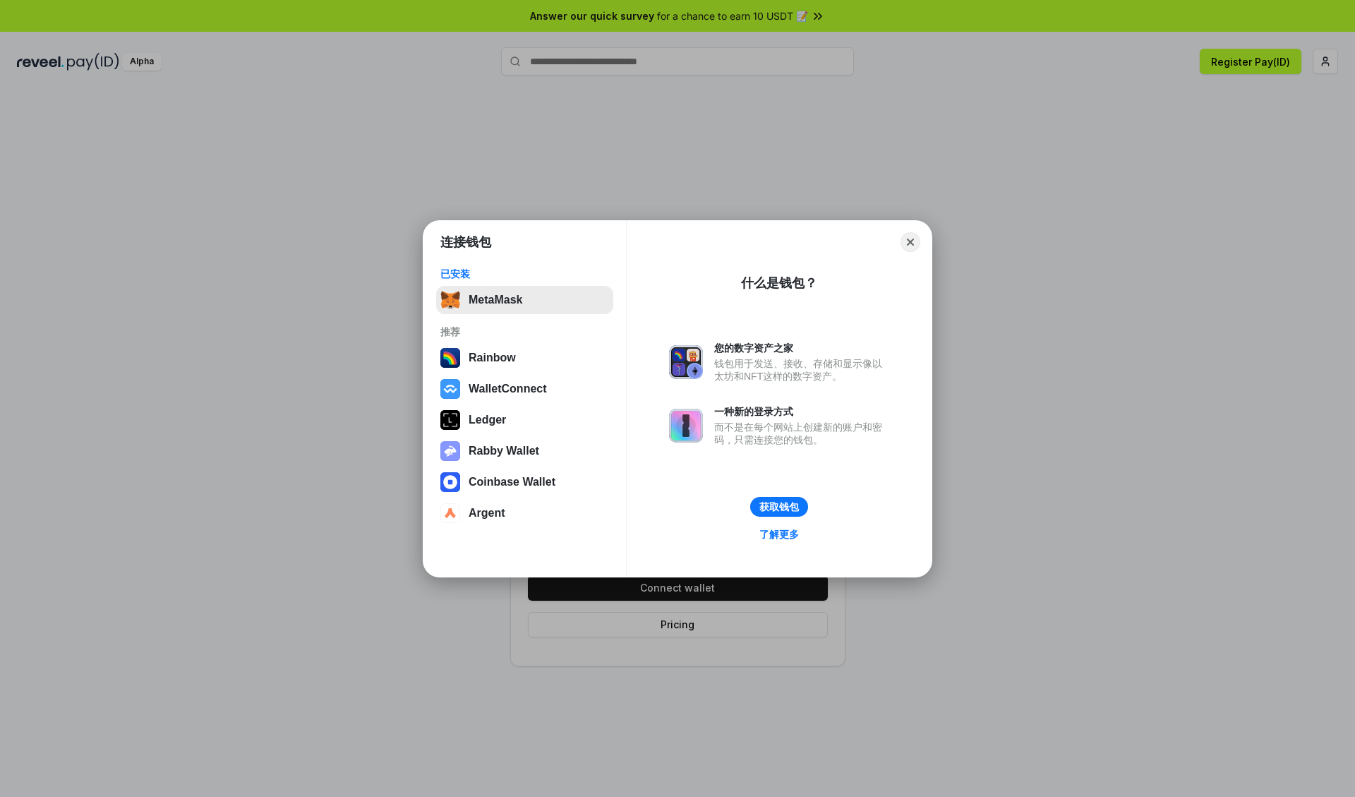 The height and width of the screenshot is (797, 1355). Describe the element at coordinates (504, 451) in the screenshot. I see `div: Rabby Wallet` at that location.